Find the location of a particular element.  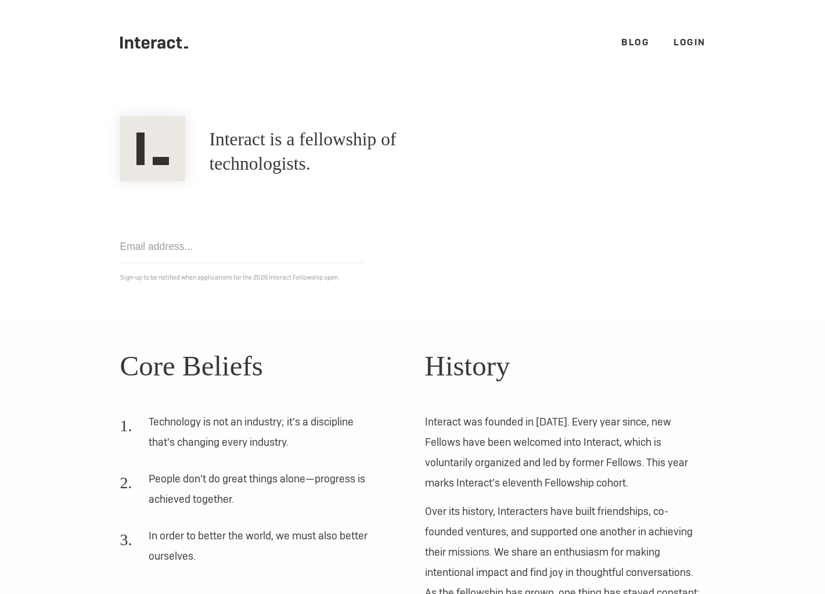

li: People don’t do great things alone—progress is achieved together. is located at coordinates (248, 493).